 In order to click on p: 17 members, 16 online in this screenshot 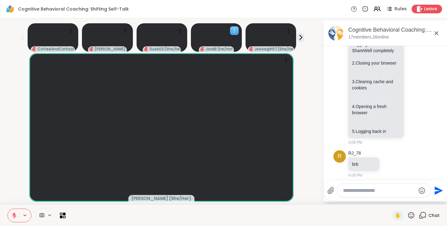, I will do `click(368, 37)`.